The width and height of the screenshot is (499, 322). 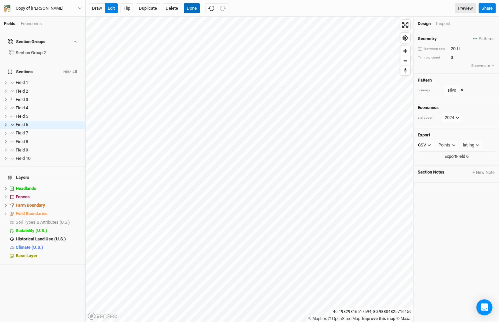 I want to click on div: between row, so click(x=432, y=49).